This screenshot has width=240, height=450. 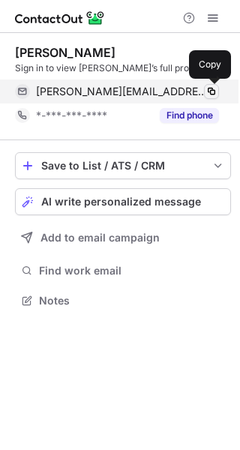 What do you see at coordinates (123, 238) in the screenshot?
I see `button: Add to email campaign` at bounding box center [123, 238].